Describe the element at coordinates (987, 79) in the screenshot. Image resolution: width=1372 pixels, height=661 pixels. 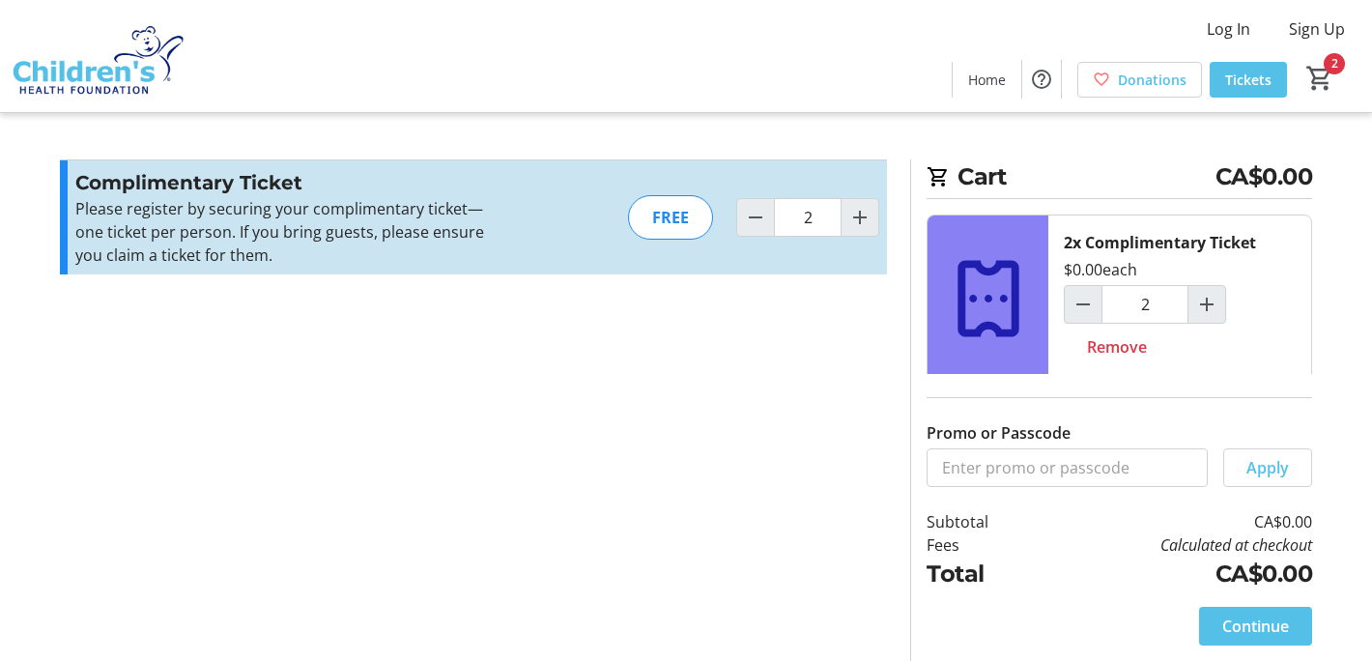
I see `a: Home` at that location.